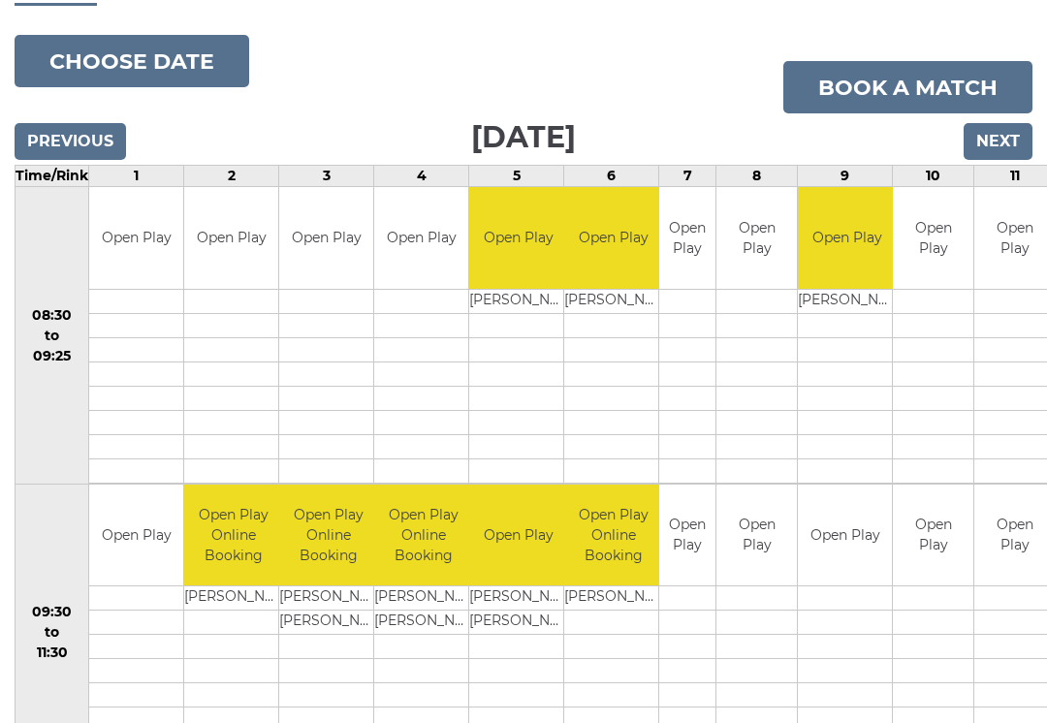  What do you see at coordinates (934, 177) in the screenshot?
I see `td: 10` at bounding box center [934, 177].